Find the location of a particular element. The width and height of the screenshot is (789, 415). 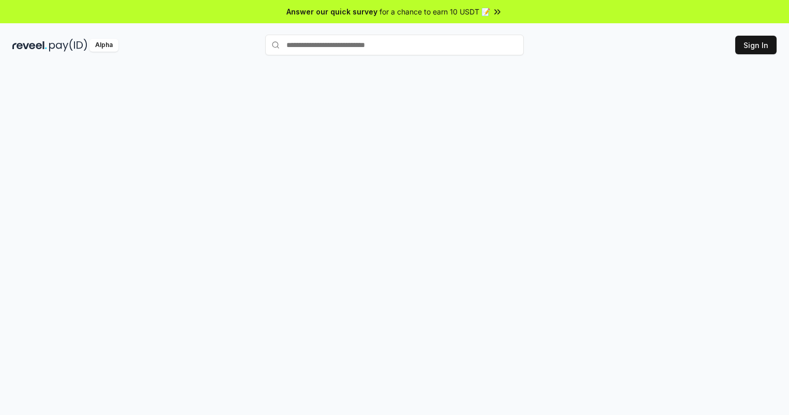

div: Alpha is located at coordinates (104, 45).